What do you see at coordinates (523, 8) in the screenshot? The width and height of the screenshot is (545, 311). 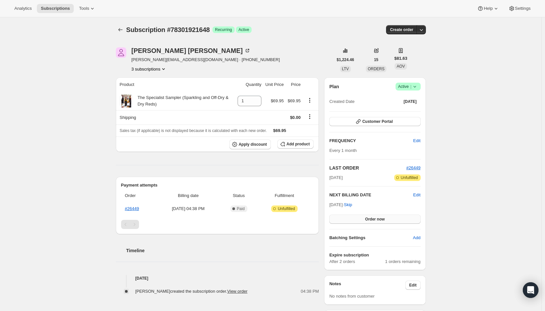 I see `span: Settings` at bounding box center [523, 8].